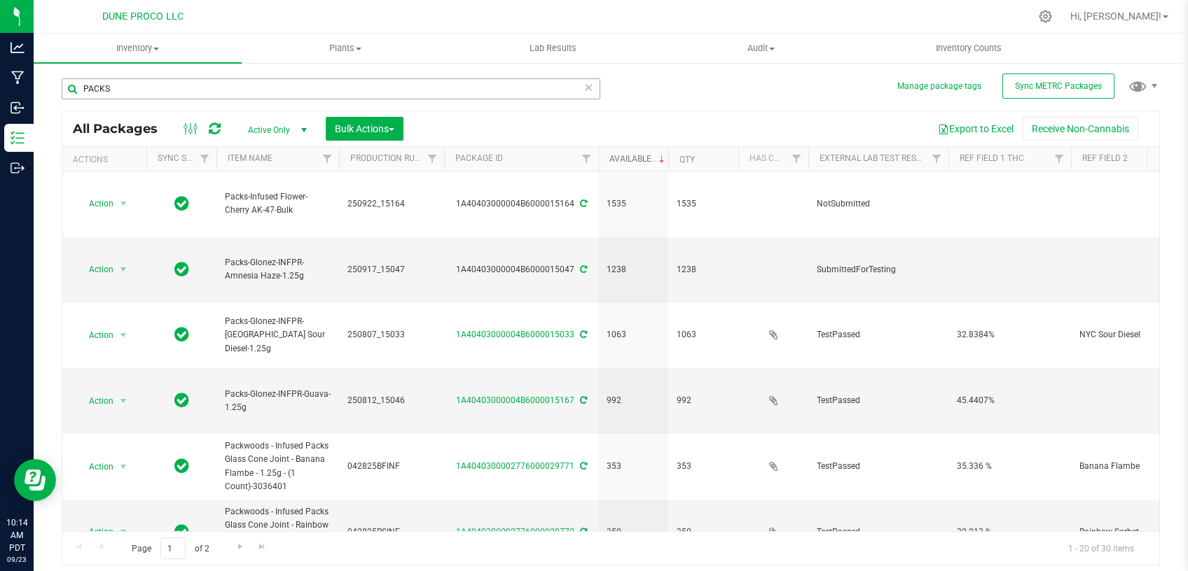  I want to click on span: 250917_15047, so click(391, 270).